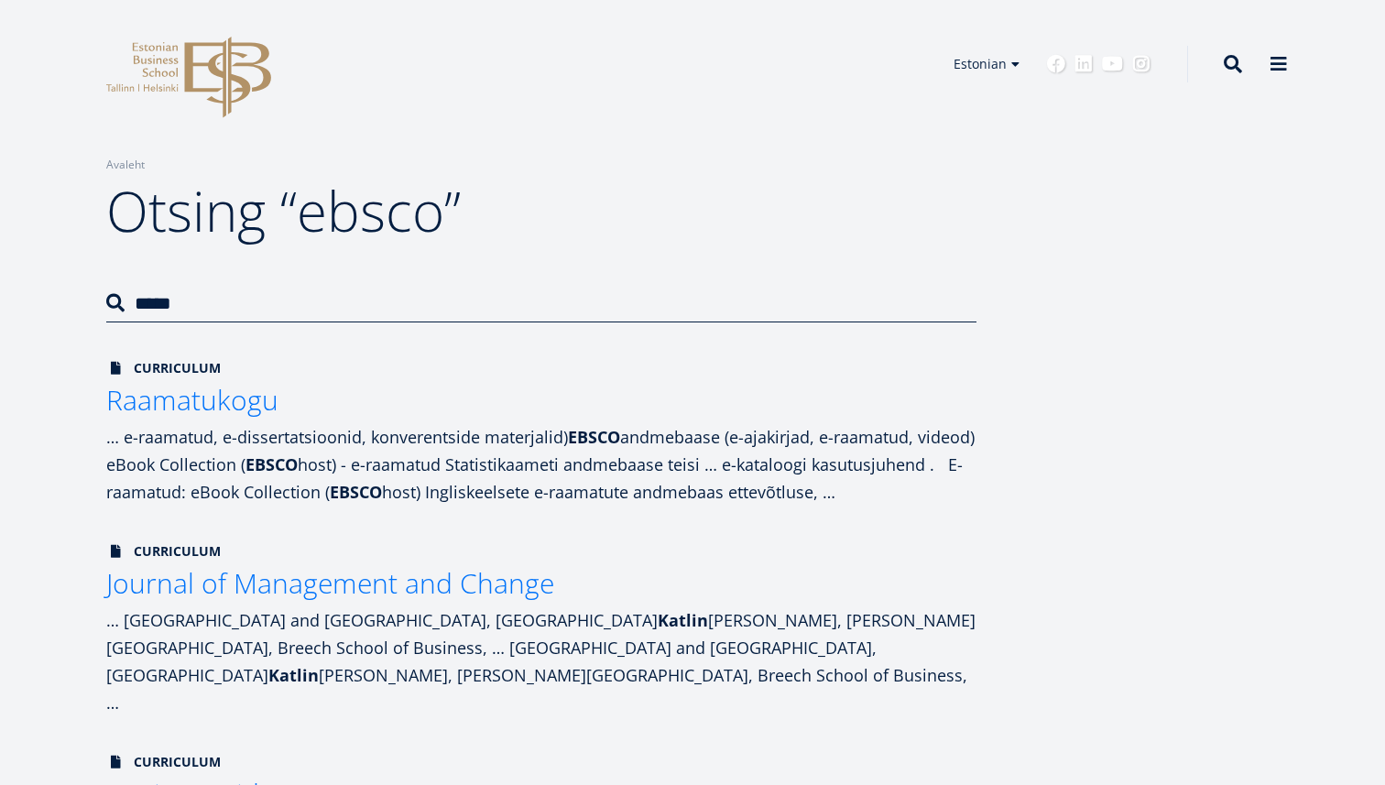  What do you see at coordinates (1056, 64) in the screenshot?
I see `a: Facebook` at bounding box center [1056, 64].